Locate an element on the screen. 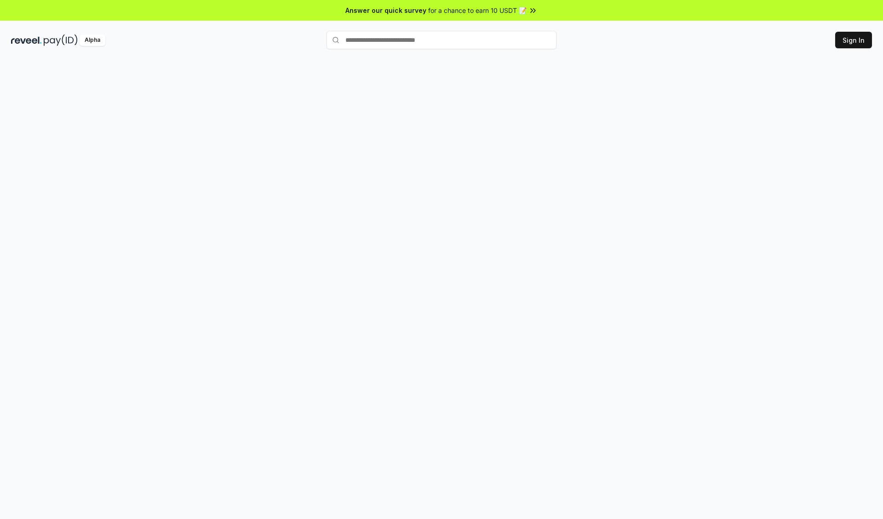  span: for a chance to earn 10 USDT 📝 is located at coordinates (478, 10).